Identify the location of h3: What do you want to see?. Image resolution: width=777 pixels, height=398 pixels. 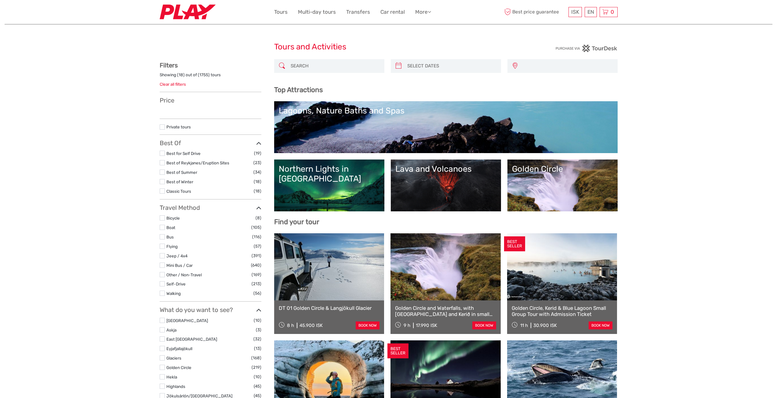
(210, 310).